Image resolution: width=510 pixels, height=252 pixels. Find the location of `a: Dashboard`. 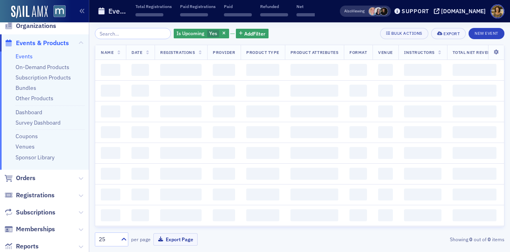

a: Dashboard is located at coordinates (29, 112).